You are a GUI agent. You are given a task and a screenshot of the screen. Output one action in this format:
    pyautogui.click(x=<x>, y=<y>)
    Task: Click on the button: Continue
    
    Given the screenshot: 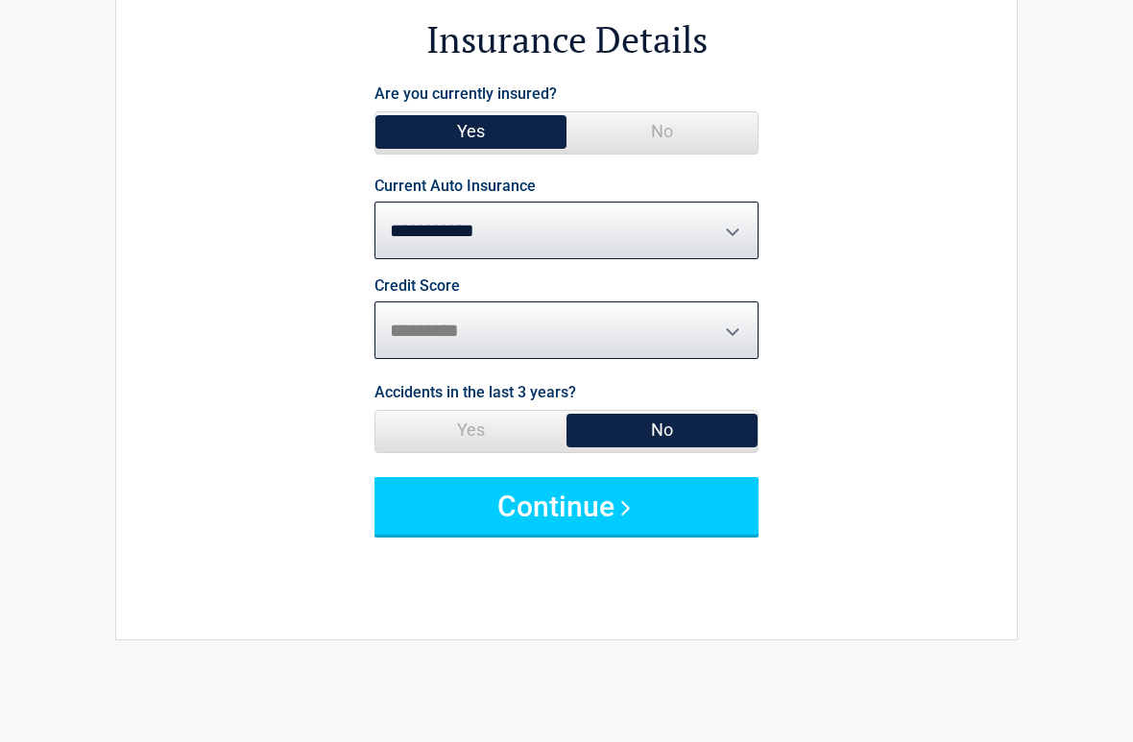 What is the action you would take?
    pyautogui.click(x=566, y=506)
    